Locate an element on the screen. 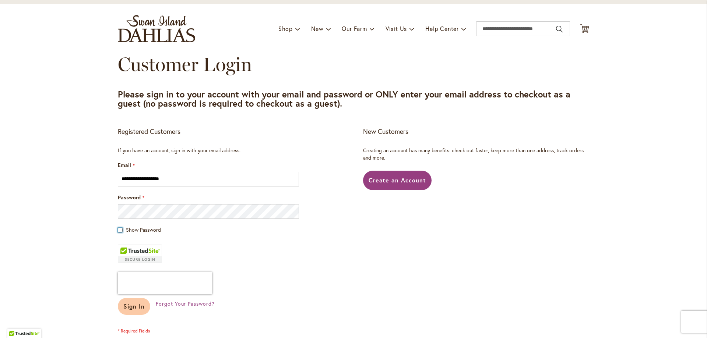 The height and width of the screenshot is (338, 707). p: Creating an account has many benefits: check out faster, keep more than one address, track orders... is located at coordinates (476, 154).